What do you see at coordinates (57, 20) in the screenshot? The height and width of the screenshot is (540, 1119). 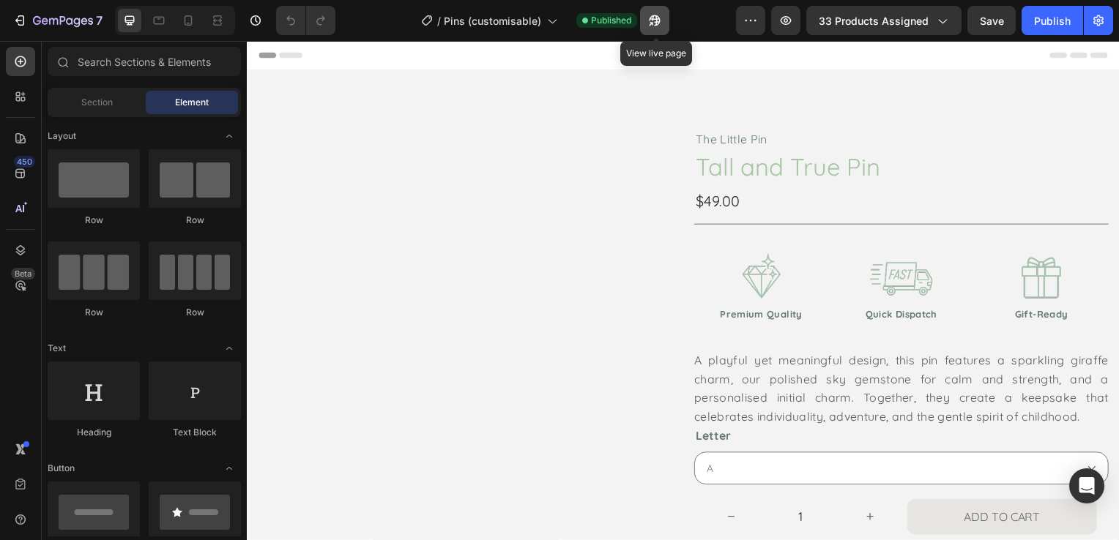 I see `button: 7` at bounding box center [57, 20].